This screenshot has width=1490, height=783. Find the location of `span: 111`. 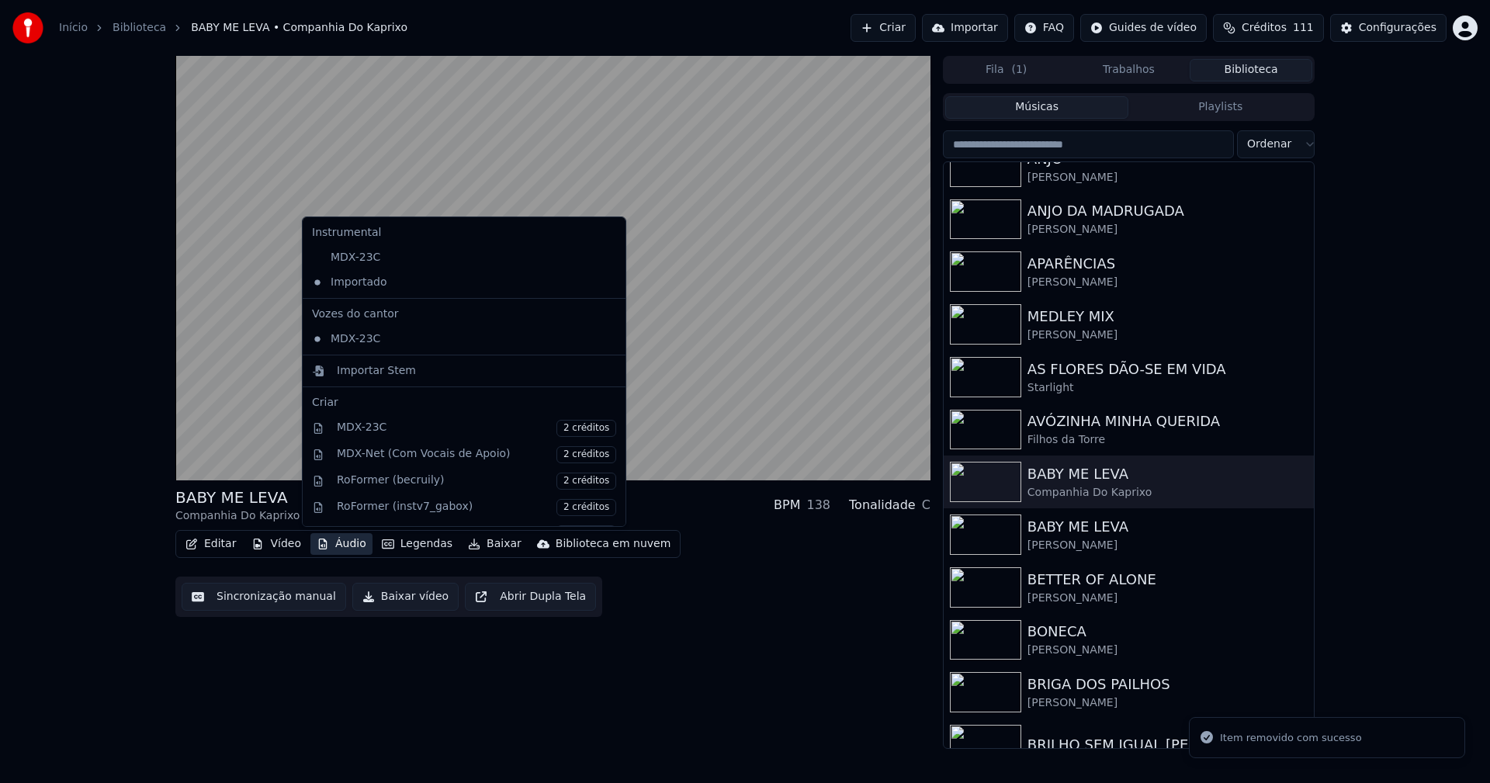

span: 111 is located at coordinates (1303, 28).